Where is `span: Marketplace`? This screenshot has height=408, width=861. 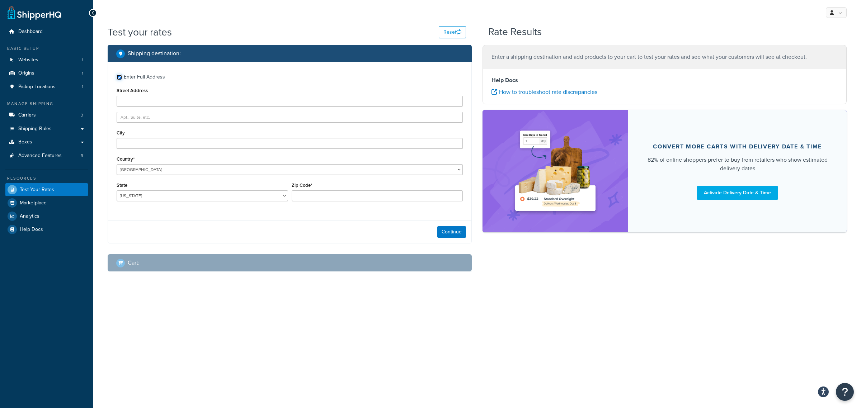
span: Marketplace is located at coordinates (33, 203).